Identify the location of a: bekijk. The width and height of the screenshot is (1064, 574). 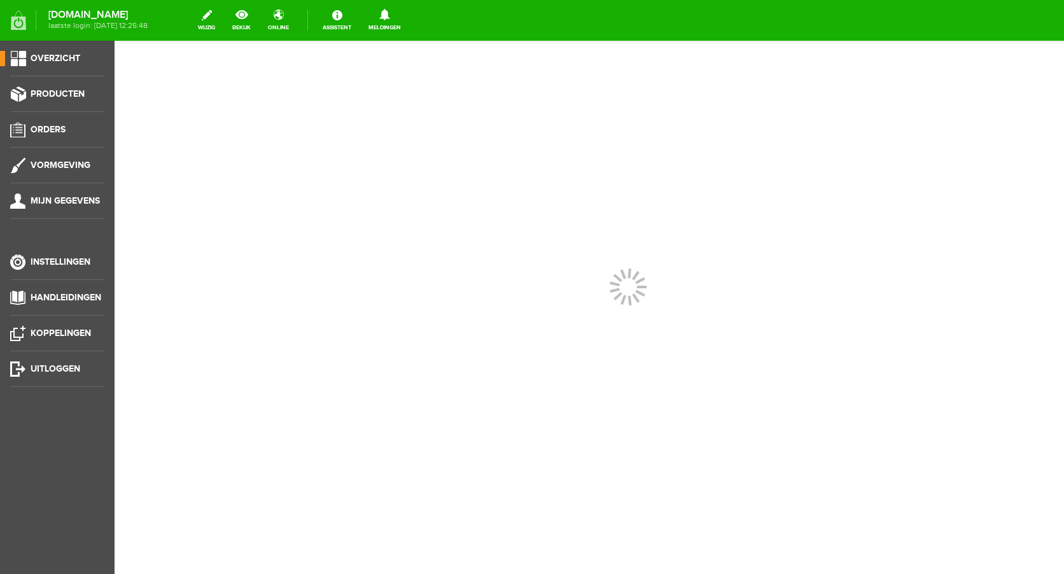
(241, 20).